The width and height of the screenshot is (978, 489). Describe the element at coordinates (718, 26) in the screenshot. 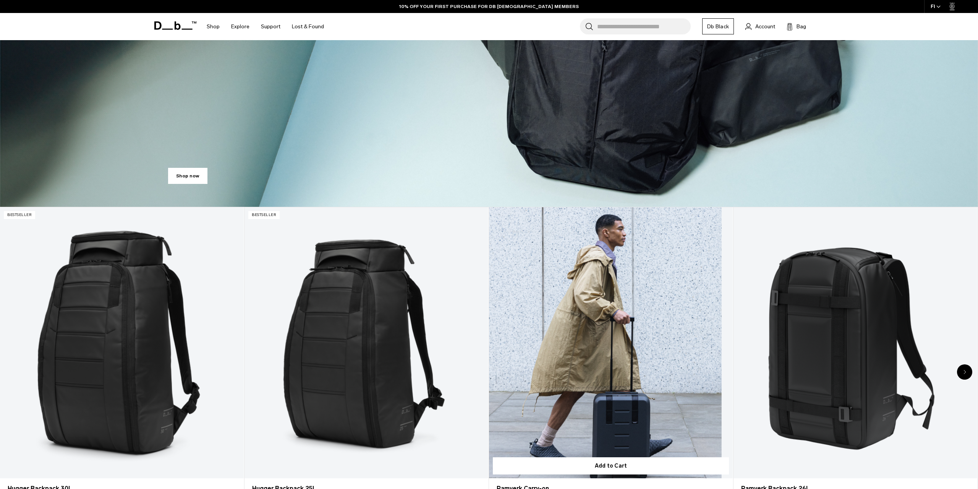

I see `a: Db Black` at that location.